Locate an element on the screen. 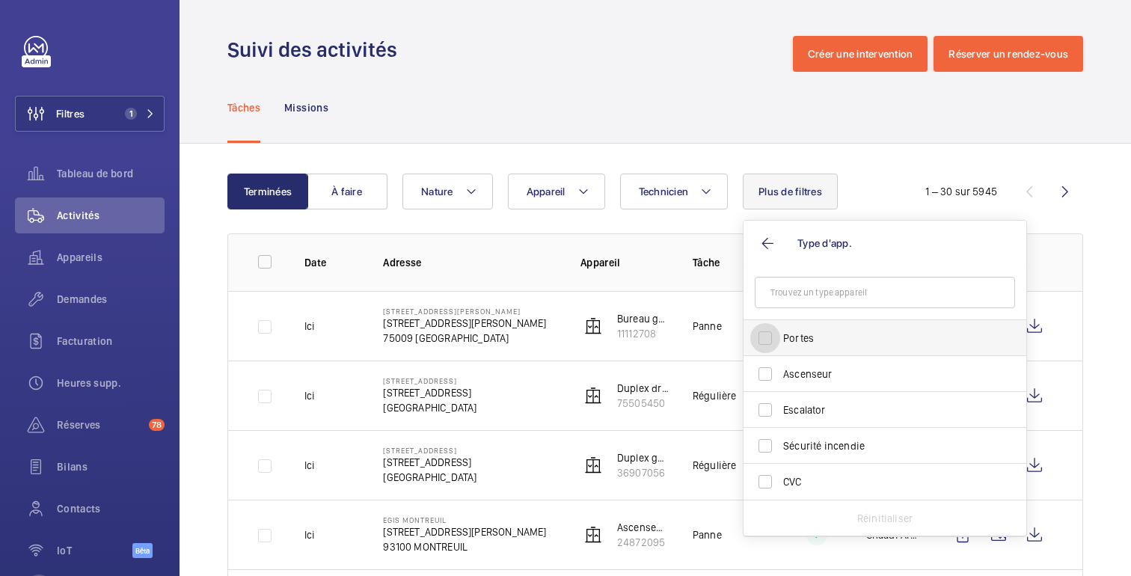 This screenshot has width=1131, height=576. font: Technicien is located at coordinates (663, 191).